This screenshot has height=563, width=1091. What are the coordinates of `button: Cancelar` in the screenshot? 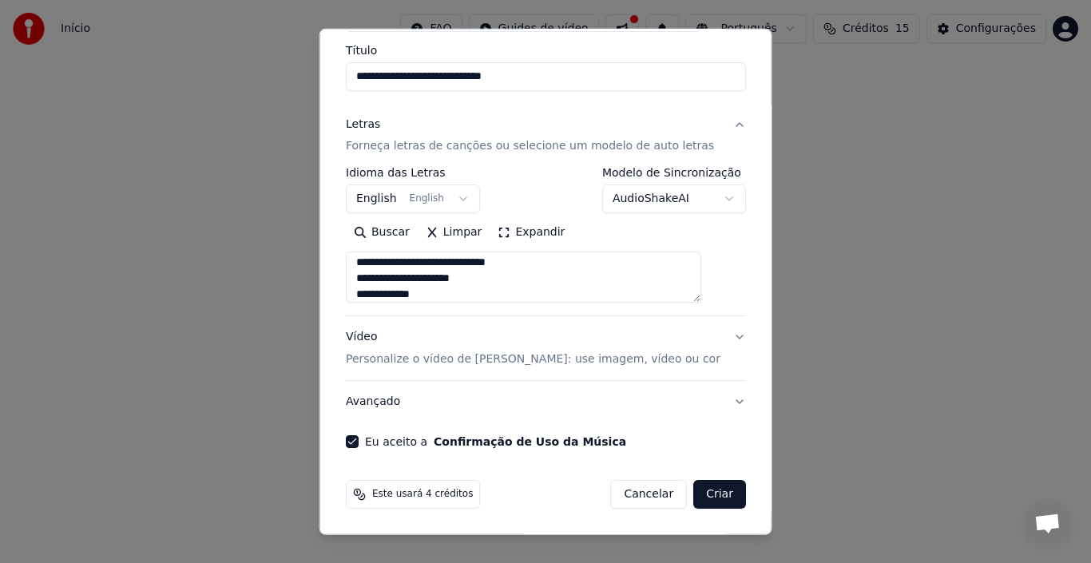 It's located at (648, 494).